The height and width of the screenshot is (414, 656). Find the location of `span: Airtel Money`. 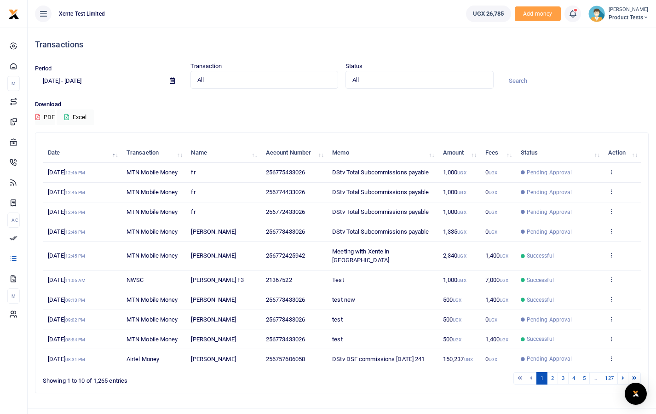

span: Airtel Money is located at coordinates (143, 359).